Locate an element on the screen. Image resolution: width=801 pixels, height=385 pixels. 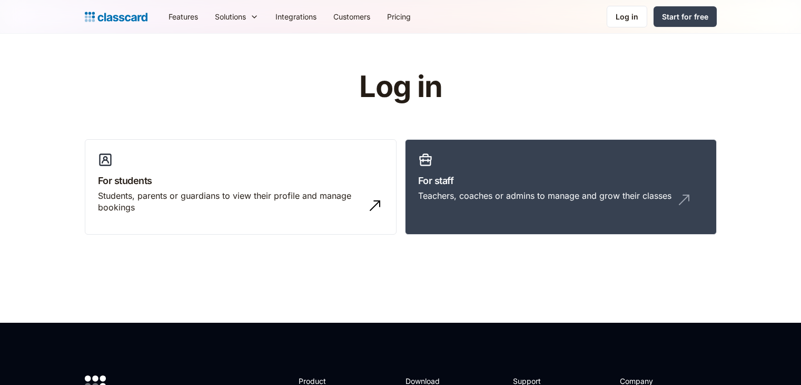
div: Start for free is located at coordinates (685, 16).